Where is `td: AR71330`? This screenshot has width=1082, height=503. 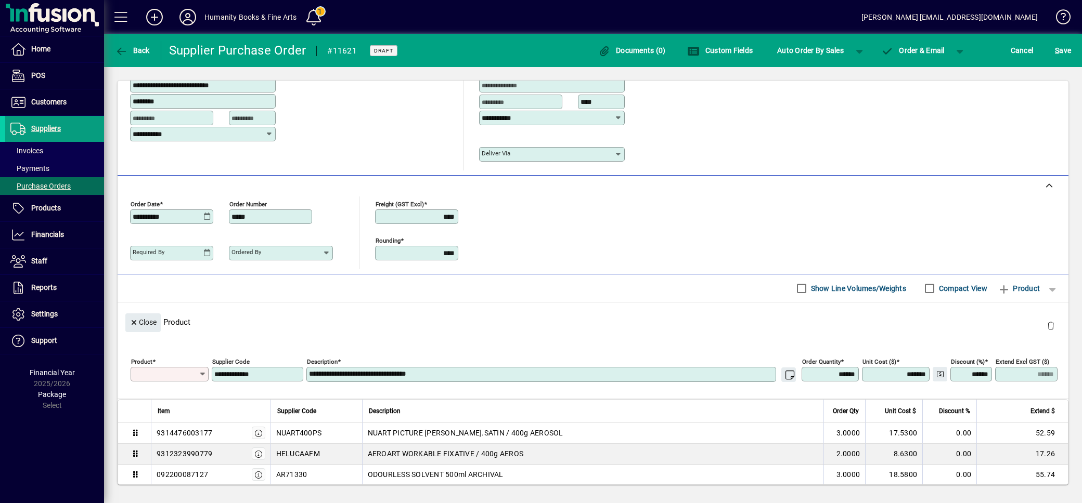 td: AR71330 is located at coordinates (316, 475).